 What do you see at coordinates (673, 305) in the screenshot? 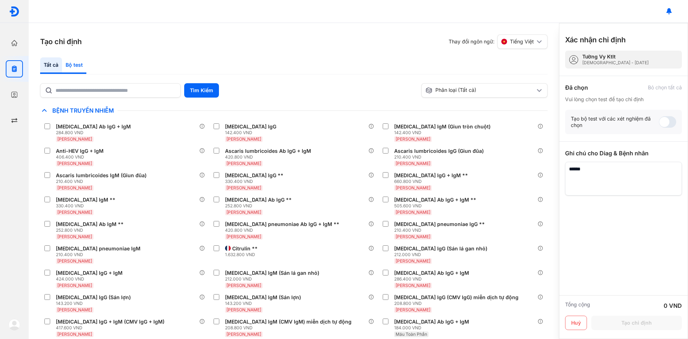
I see `div: 0 VND` at bounding box center [673, 305].